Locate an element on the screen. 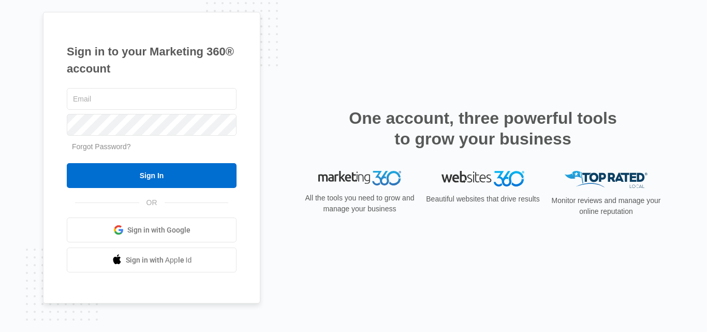  span: OR is located at coordinates (152, 202).